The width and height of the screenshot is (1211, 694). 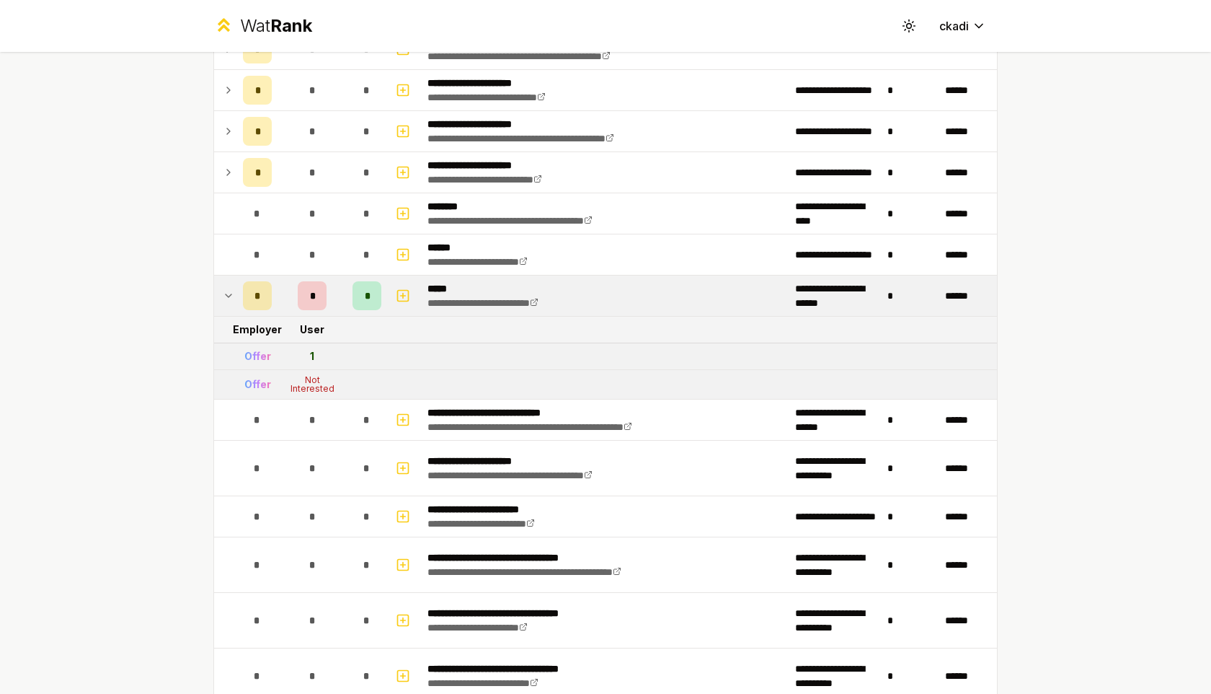 I want to click on span: Rank, so click(x=291, y=25).